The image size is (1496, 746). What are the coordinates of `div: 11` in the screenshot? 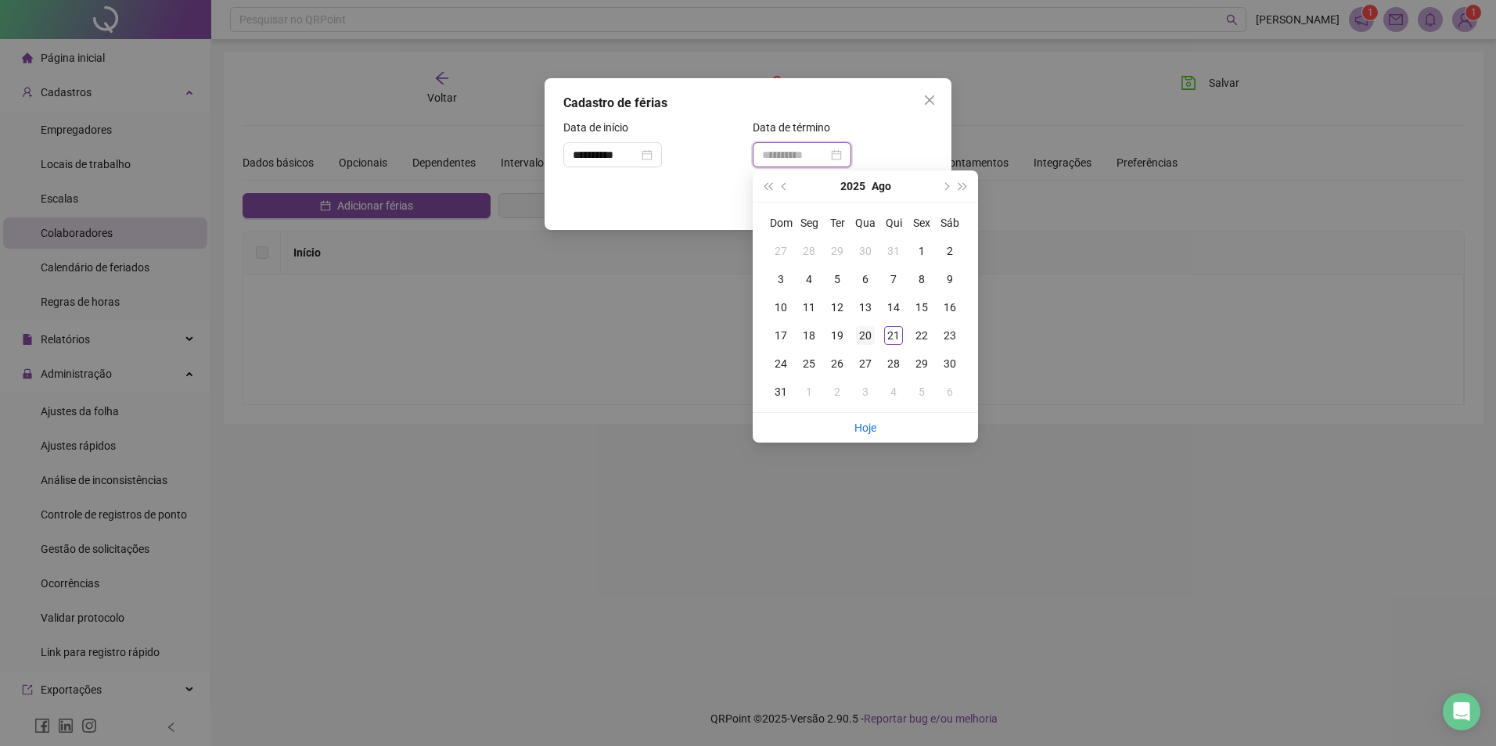 It's located at (809, 307).